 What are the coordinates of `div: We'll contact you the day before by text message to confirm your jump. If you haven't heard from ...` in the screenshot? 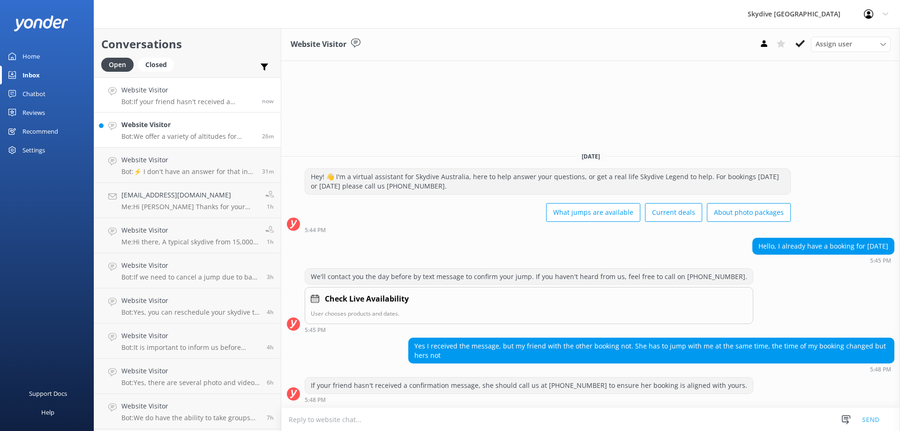 It's located at (529, 277).